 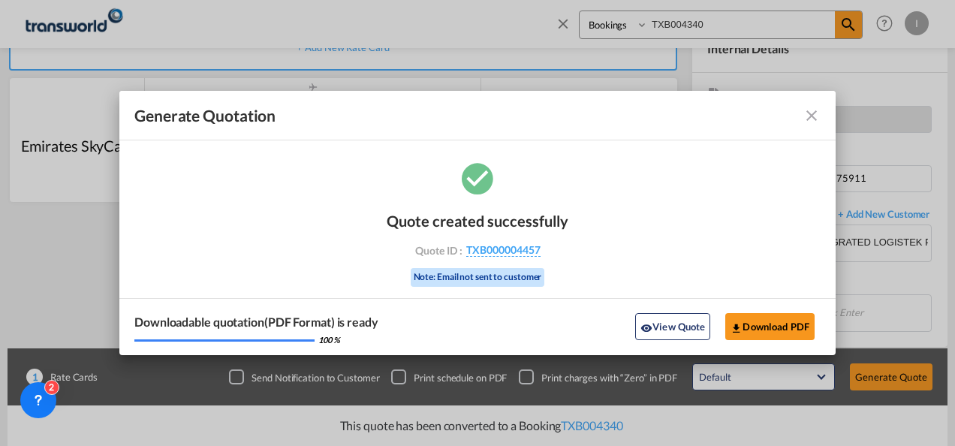 What do you see at coordinates (673, 327) in the screenshot?
I see `button: icon-eyeView Quote` at bounding box center [673, 327].